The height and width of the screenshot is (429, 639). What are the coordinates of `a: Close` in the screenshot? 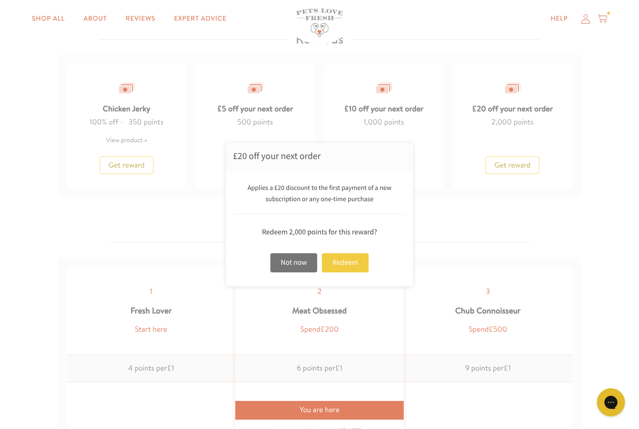 It's located at (401, 154).